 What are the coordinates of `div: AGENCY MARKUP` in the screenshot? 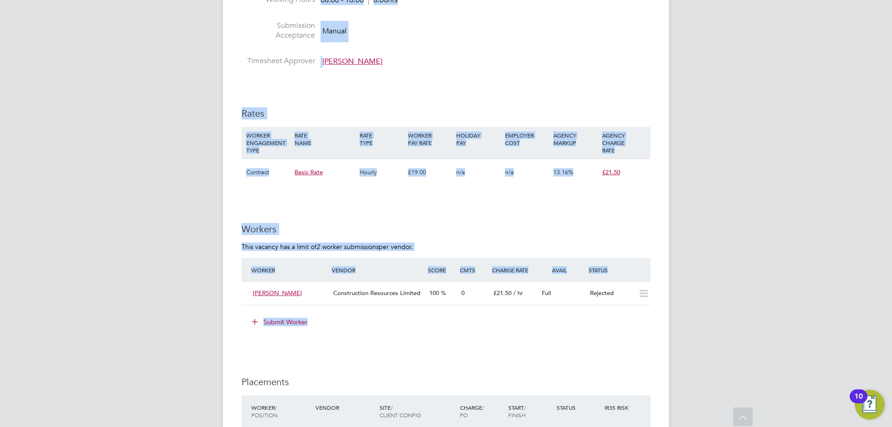 It's located at (575, 139).